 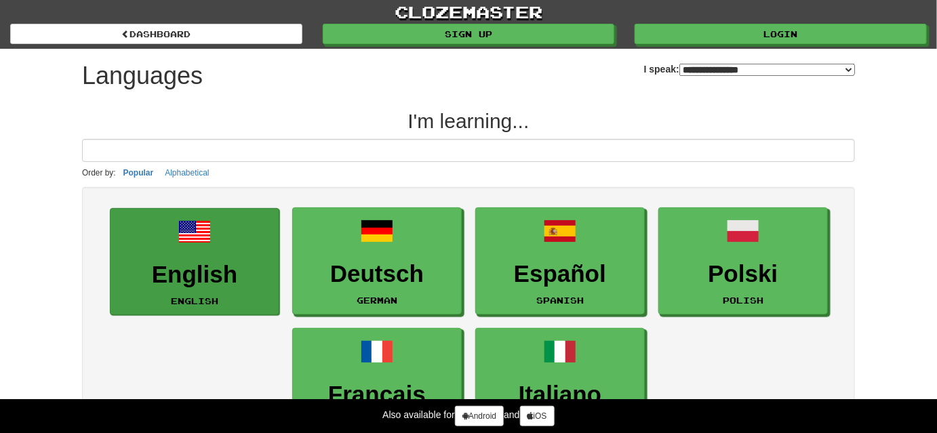 I want to click on h3: Deutsch, so click(x=377, y=274).